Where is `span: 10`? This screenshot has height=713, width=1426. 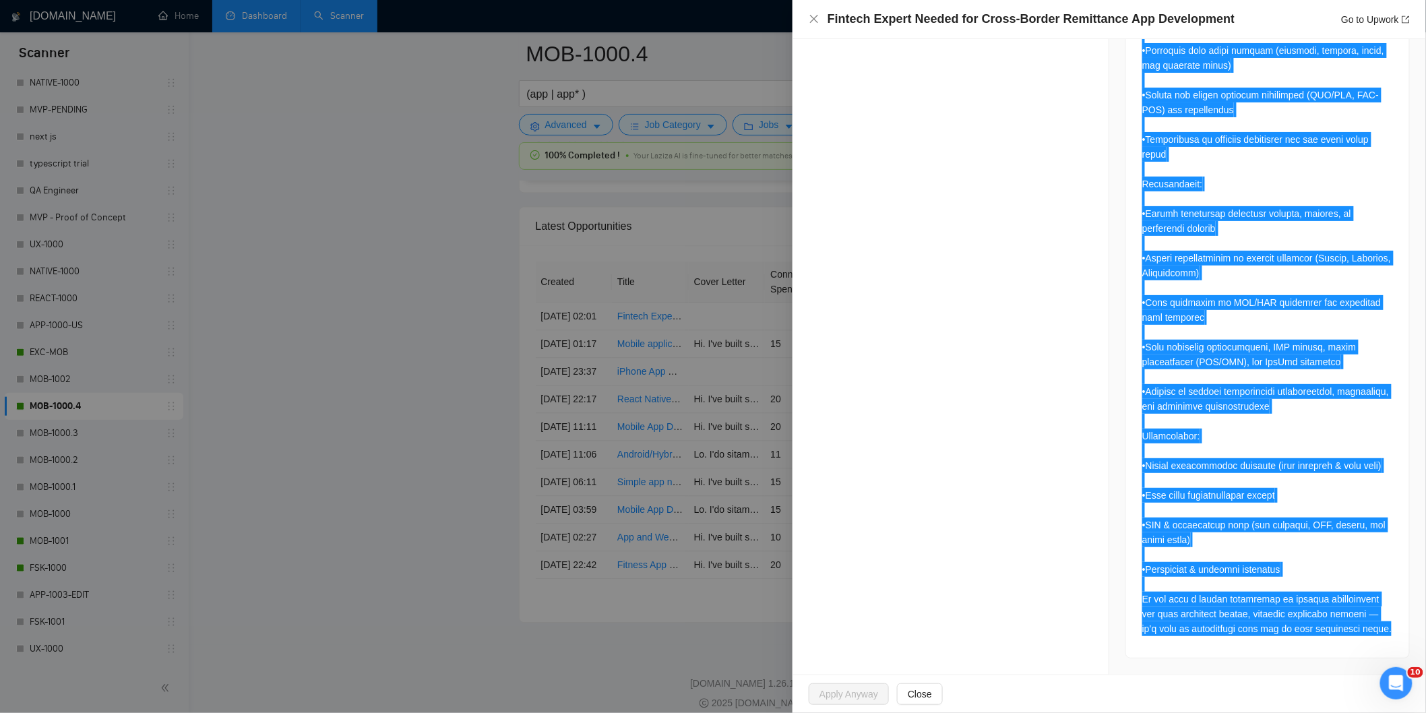
span: 10 is located at coordinates (1415, 672).